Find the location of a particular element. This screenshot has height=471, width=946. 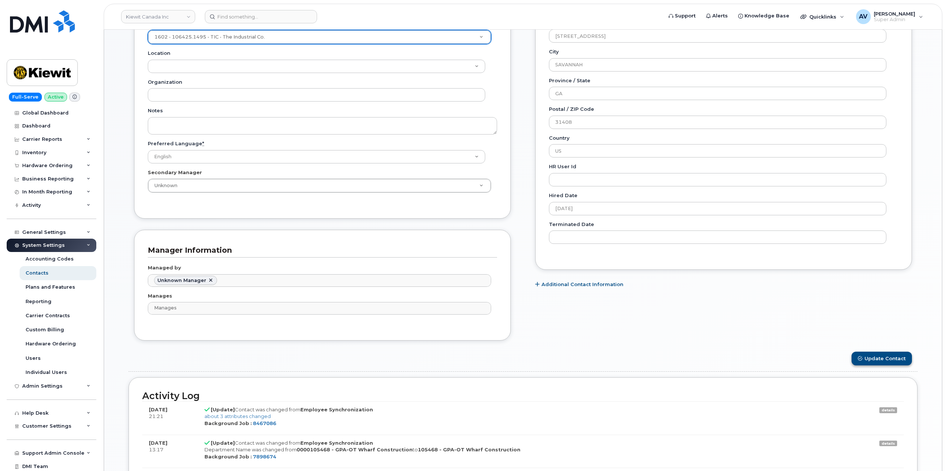

span: Support is located at coordinates (685, 16).